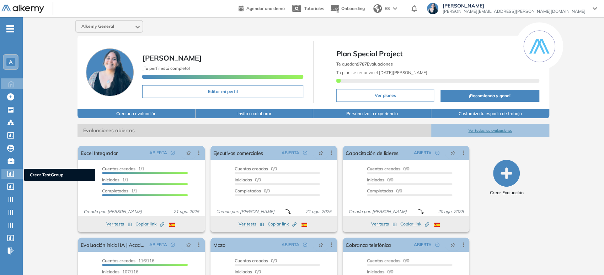 The height and width of the screenshot is (275, 604). What do you see at coordinates (166, 68) in the screenshot?
I see `span: ¡Tu perfil está completo!` at bounding box center [166, 68].